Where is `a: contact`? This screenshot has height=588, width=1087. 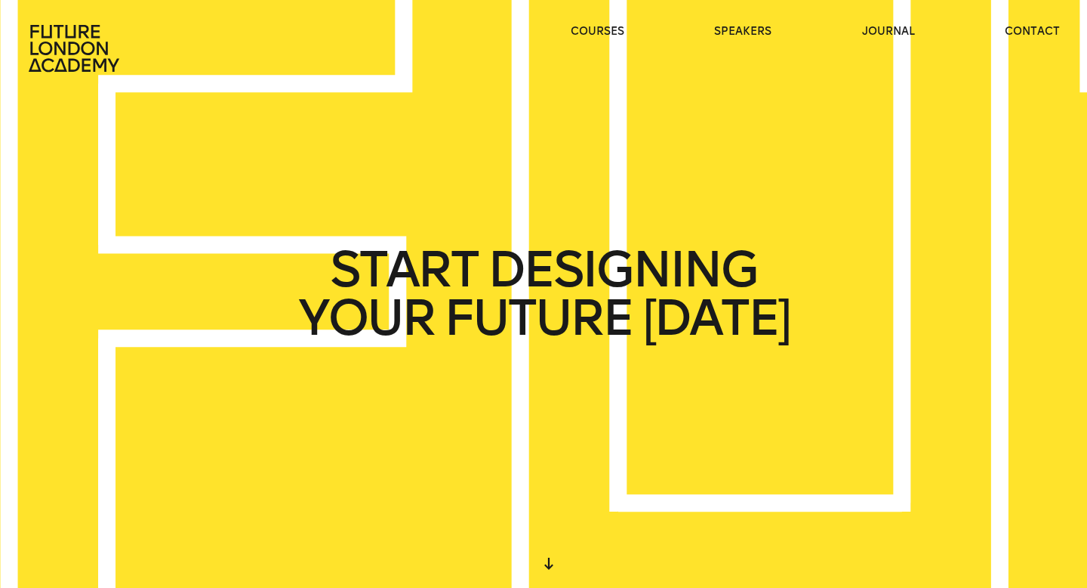
a: contact is located at coordinates (1032, 32).